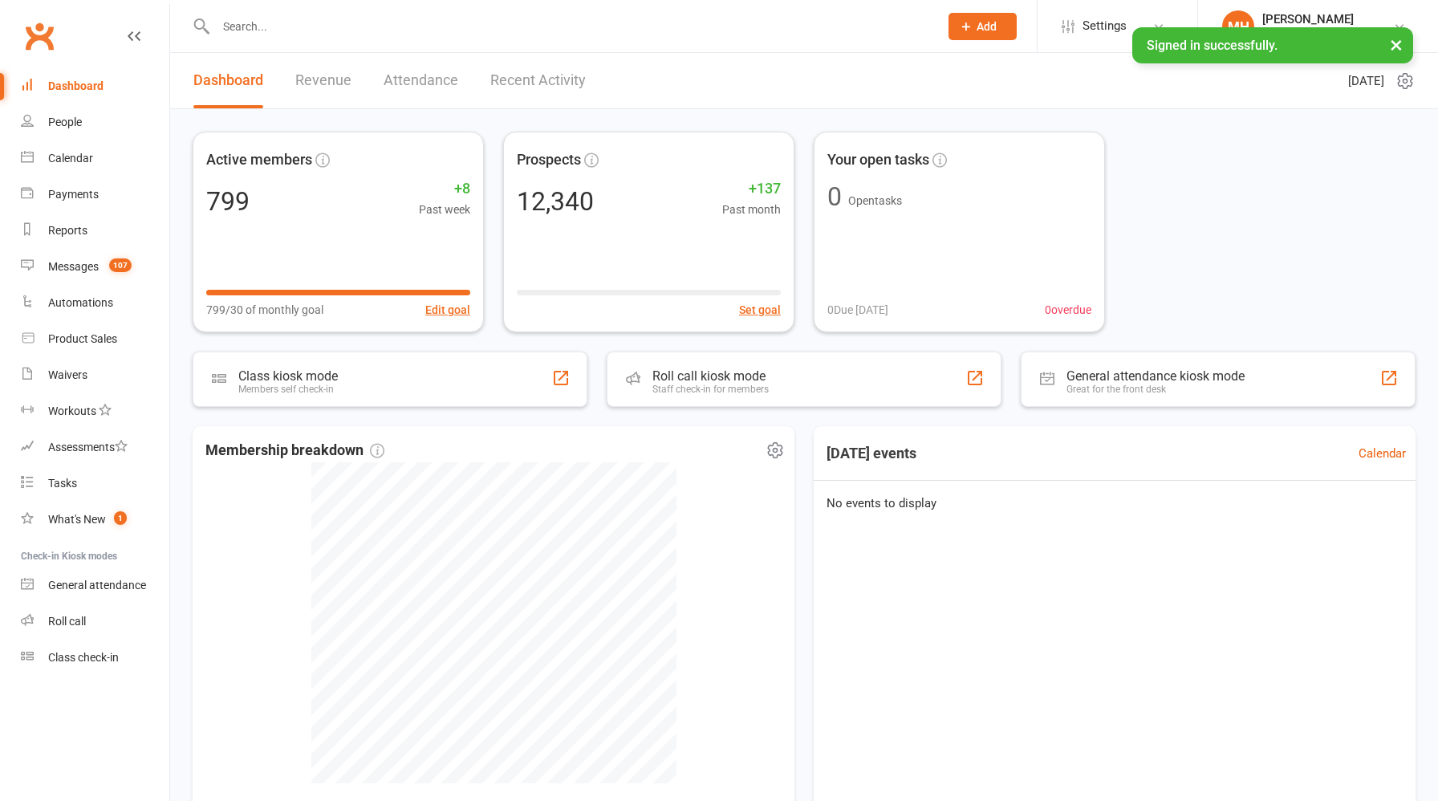 The height and width of the screenshot is (801, 1438). What do you see at coordinates (982, 26) in the screenshot?
I see `button: Add` at bounding box center [982, 26].